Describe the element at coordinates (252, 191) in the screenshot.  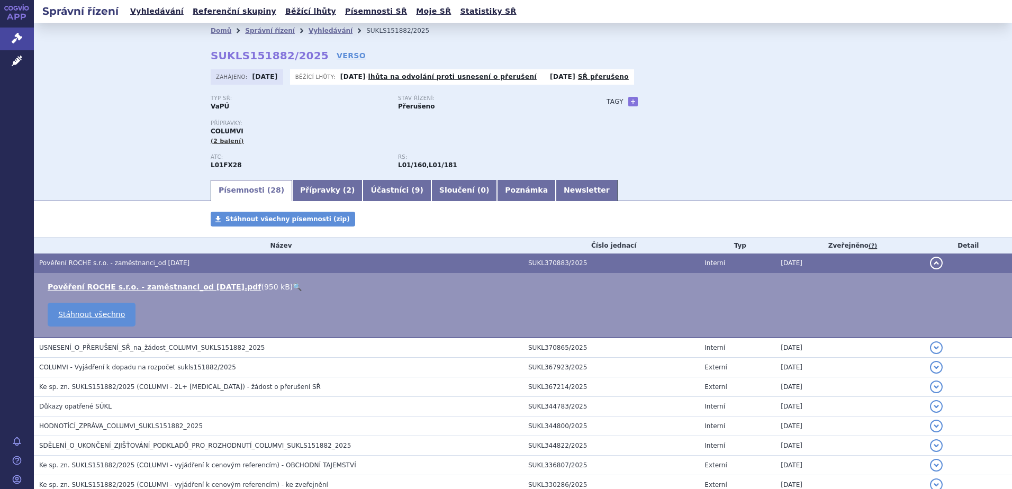
I see `a: Písemnosti (28)` at that location.